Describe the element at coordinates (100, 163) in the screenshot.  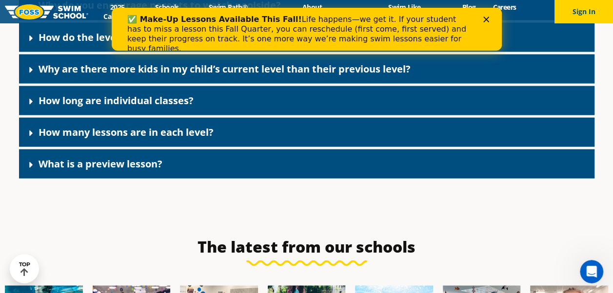
I see `a: What is a preview lesson?` at that location.